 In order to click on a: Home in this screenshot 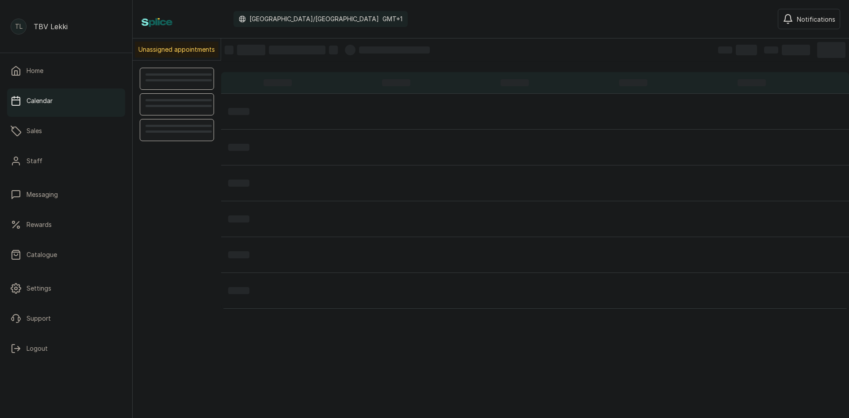, I will do `click(66, 71)`.